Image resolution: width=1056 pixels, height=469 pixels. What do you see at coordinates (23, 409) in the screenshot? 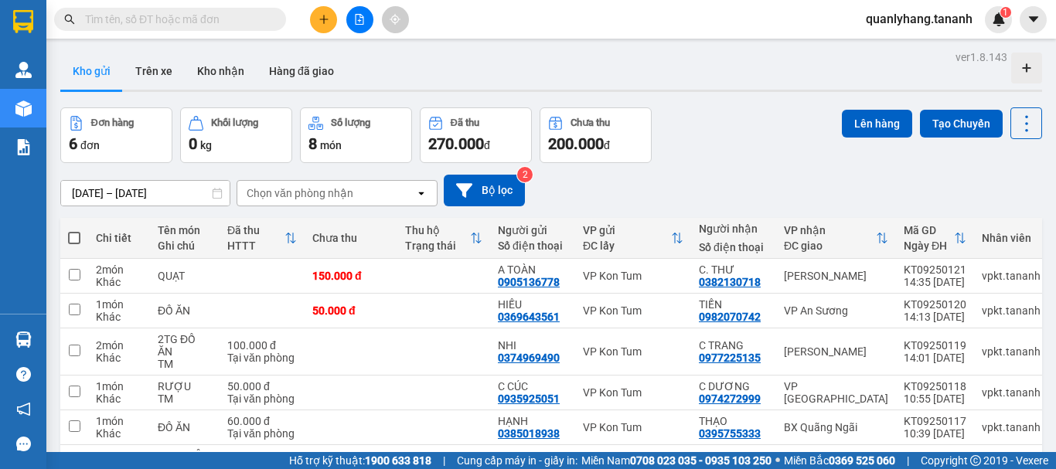
I see `span: notification` at bounding box center [23, 409].